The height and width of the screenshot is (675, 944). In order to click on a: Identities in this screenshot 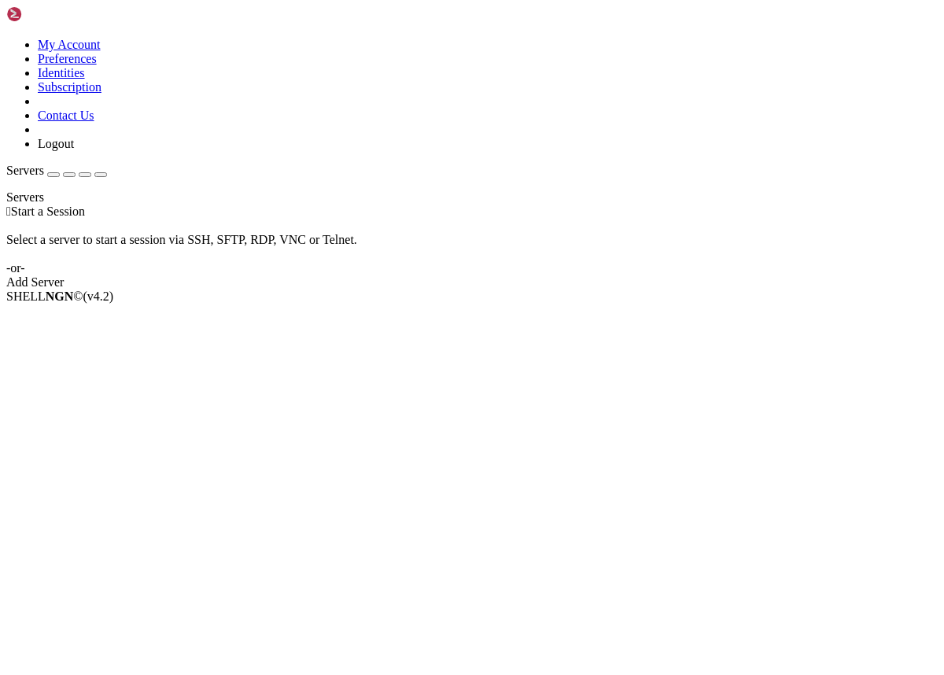, I will do `click(61, 72)`.